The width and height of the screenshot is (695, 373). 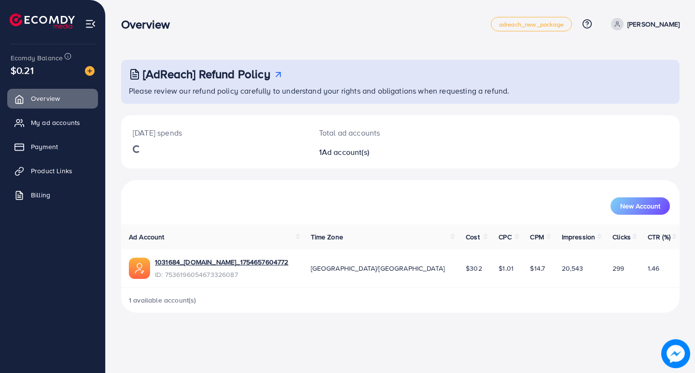 What do you see at coordinates (401, 91) in the screenshot?
I see `p: Please review our refund policy carefully to understand your rights and obligations when requesti...` at bounding box center [401, 91].